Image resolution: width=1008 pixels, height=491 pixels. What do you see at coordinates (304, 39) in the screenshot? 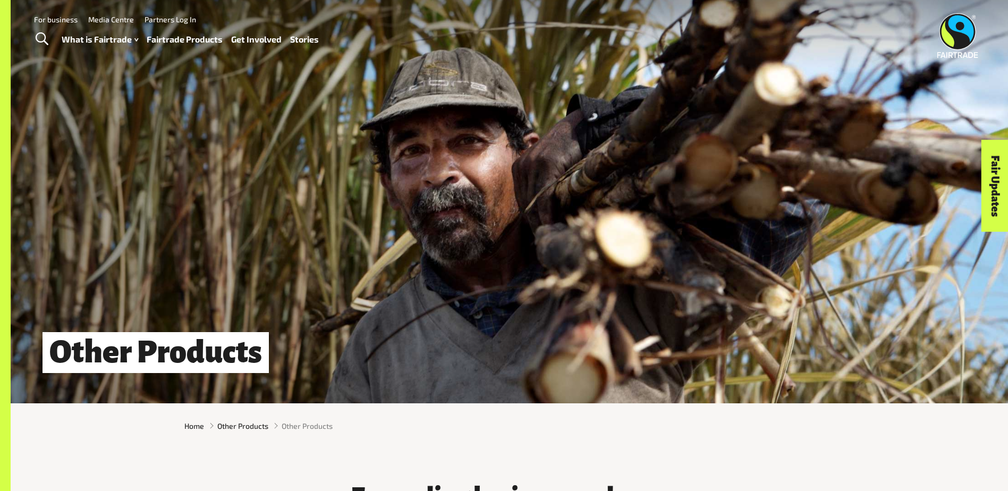
I see `a: Stories` at bounding box center [304, 39].